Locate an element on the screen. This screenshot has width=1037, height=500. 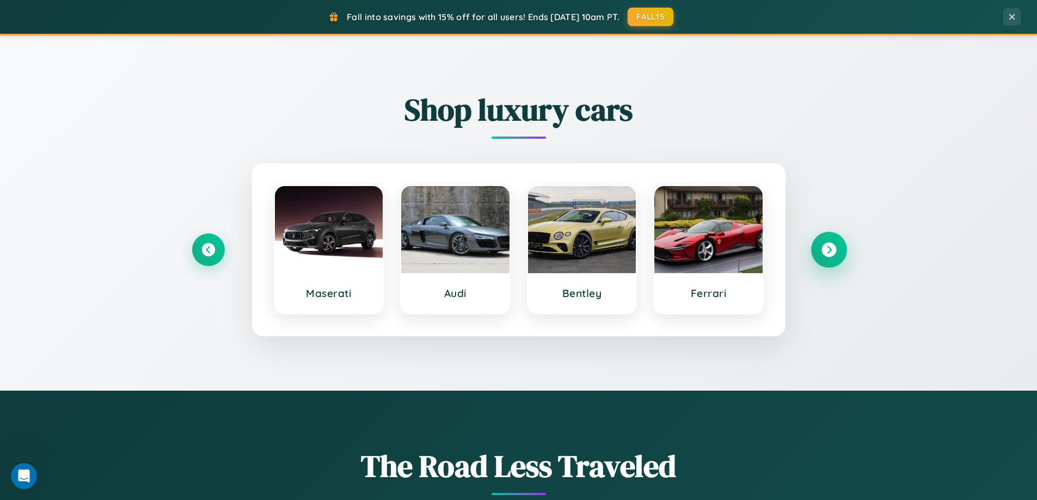
button: FALL15 is located at coordinates (650, 17).